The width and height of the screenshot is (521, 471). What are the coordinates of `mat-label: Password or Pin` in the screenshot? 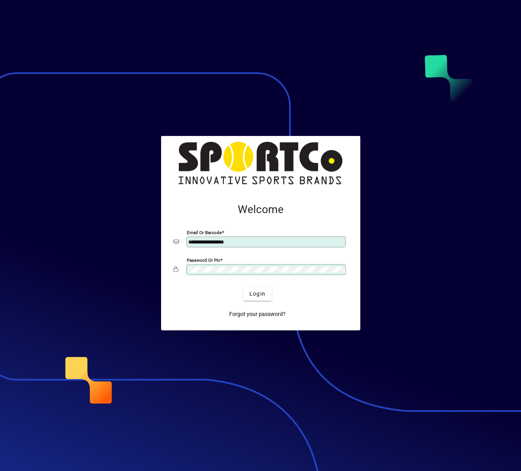 It's located at (204, 260).